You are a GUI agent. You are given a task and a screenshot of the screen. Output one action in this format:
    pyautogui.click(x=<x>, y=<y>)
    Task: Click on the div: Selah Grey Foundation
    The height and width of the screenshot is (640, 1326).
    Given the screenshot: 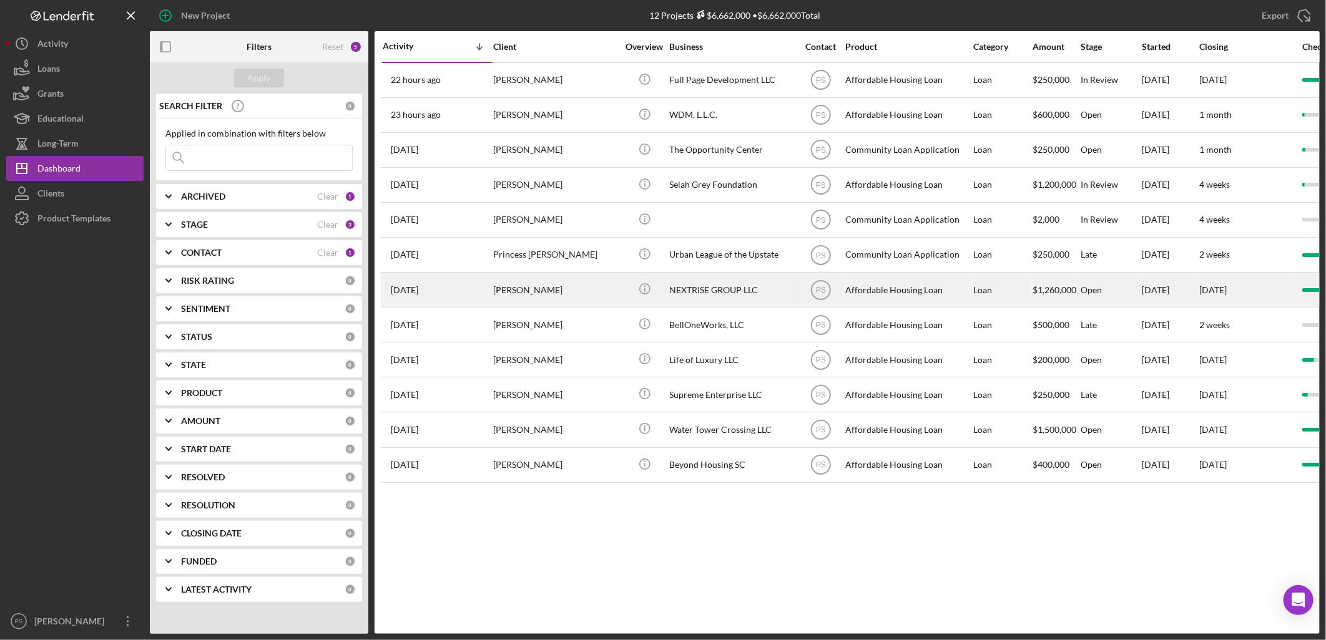 What is the action you would take?
    pyautogui.click(x=732, y=185)
    